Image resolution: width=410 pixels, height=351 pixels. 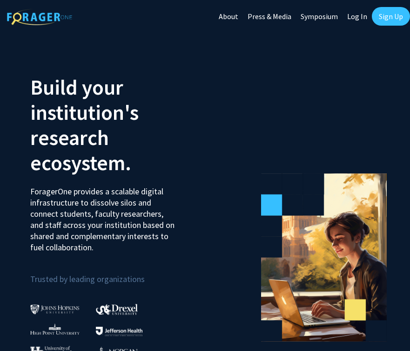 I want to click on h2: Build your institution's research ecosystem., so click(x=114, y=125).